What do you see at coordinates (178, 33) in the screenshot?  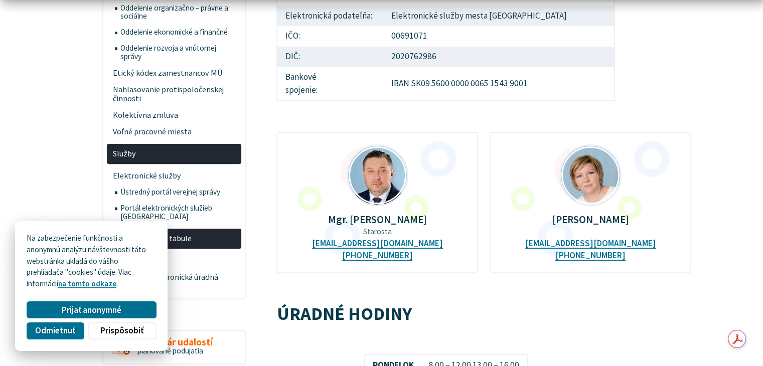 I see `a: Oddelenie ekonomické a finančné` at bounding box center [178, 33].